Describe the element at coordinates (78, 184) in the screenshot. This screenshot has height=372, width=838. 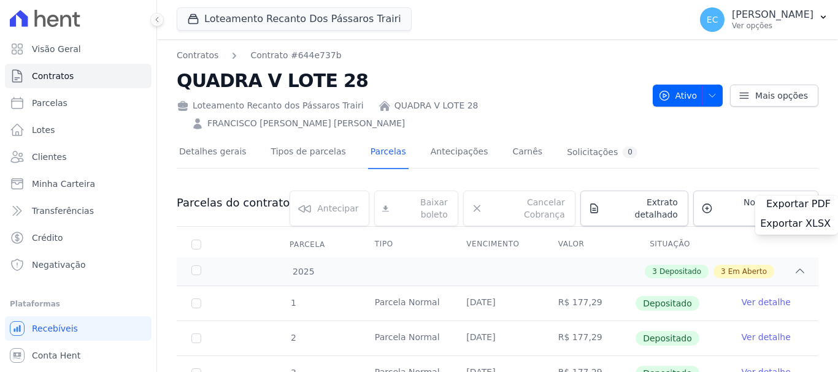
I see `a: Minha Carteira` at that location.